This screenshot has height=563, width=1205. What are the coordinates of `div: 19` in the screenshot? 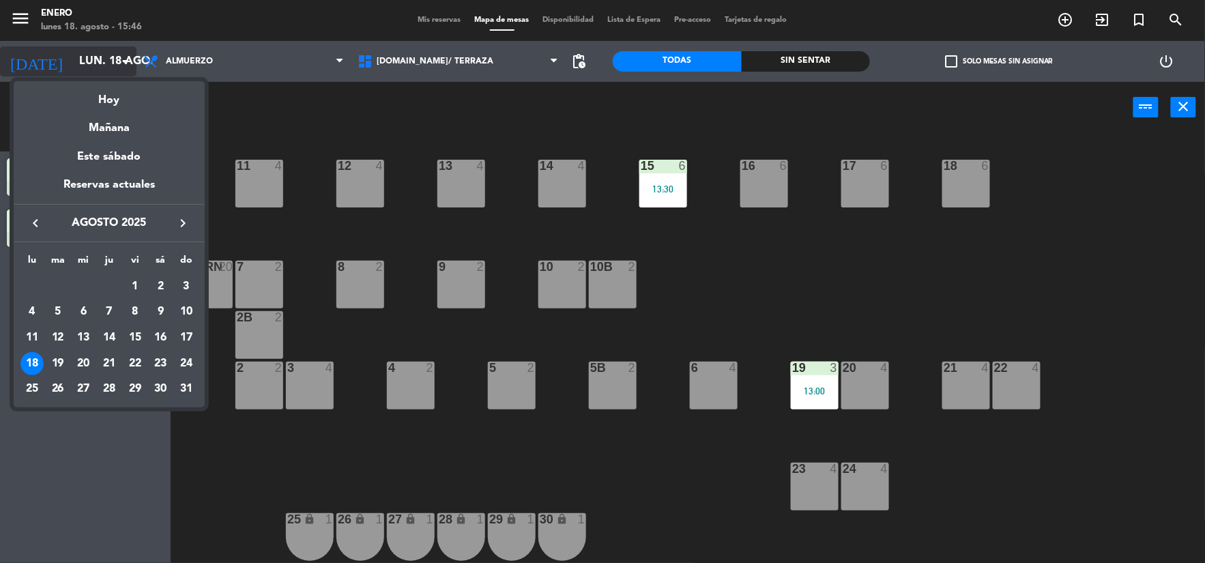 It's located at (58, 364).